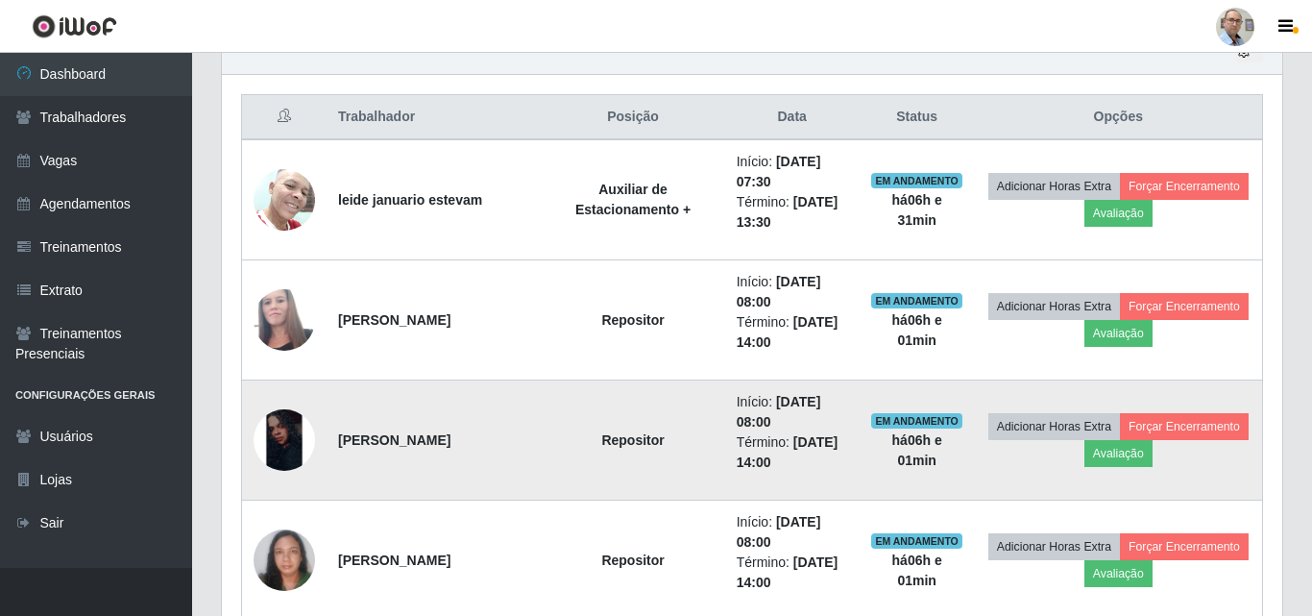  What do you see at coordinates (74, 26) in the screenshot?
I see `img: CoreUI Logo` at bounding box center [74, 26].